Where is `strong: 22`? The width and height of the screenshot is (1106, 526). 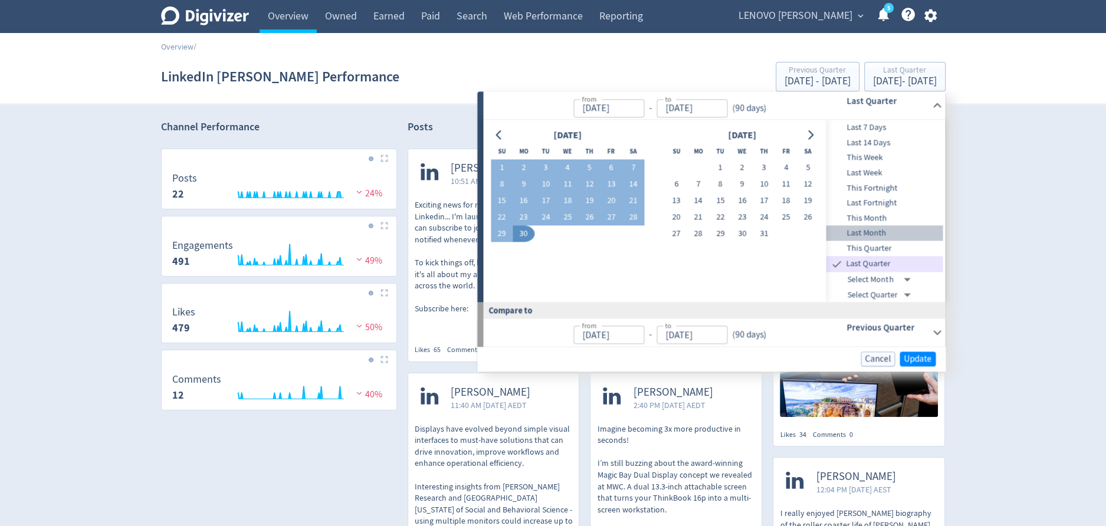 strong: 22 is located at coordinates (178, 194).